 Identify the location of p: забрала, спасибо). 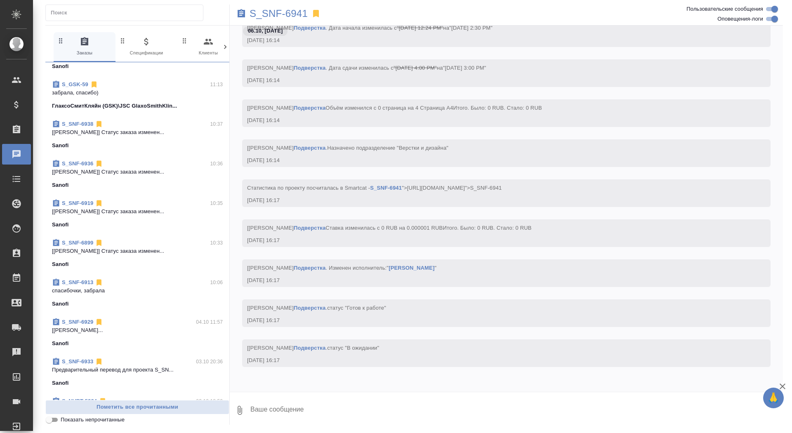
(137, 93).